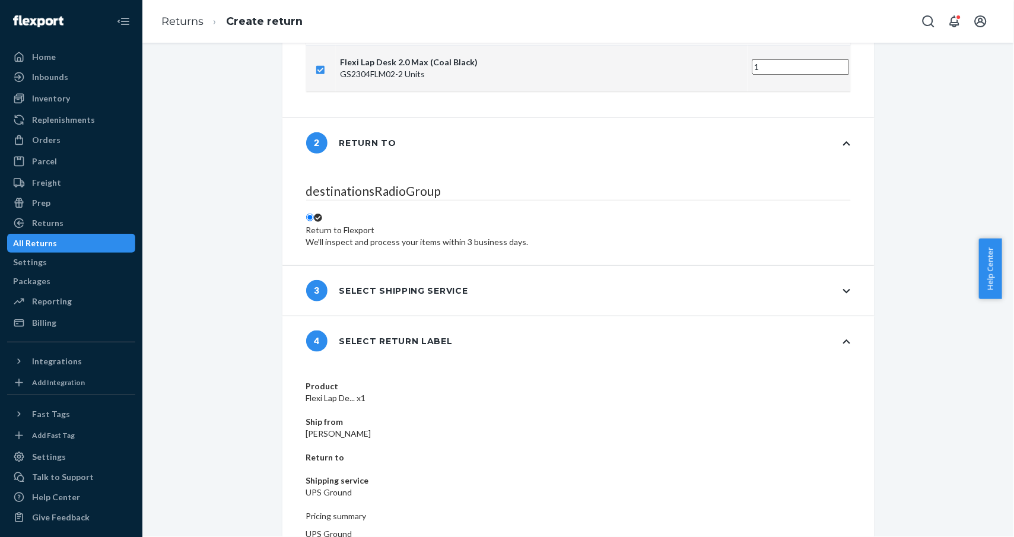  Describe the element at coordinates (53, 435) in the screenshot. I see `div: Add Fast Tag` at that location.